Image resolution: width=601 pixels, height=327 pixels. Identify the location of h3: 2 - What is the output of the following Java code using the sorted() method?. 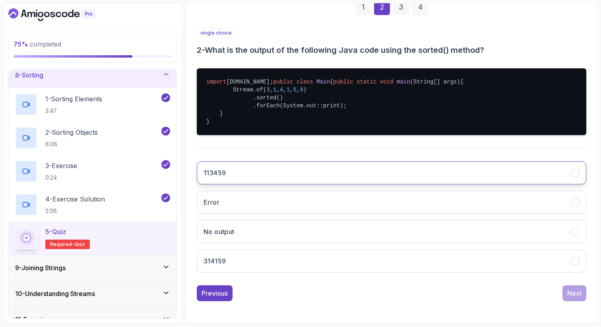
(392, 50).